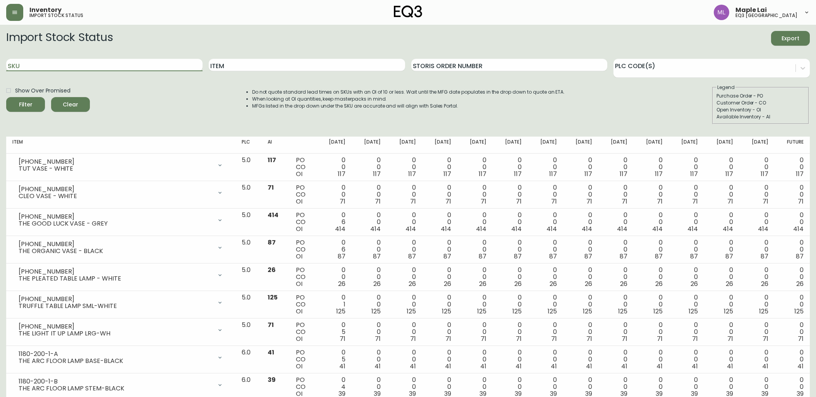  I want to click on div: Purchase Order - PO, so click(760, 96).